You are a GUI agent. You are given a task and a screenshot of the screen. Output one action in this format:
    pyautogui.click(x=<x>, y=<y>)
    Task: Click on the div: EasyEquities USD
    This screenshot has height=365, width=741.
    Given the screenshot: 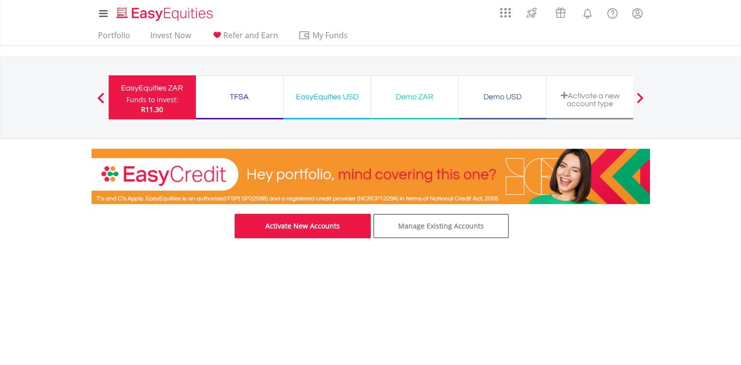 What is the action you would take?
    pyautogui.click(x=327, y=97)
    